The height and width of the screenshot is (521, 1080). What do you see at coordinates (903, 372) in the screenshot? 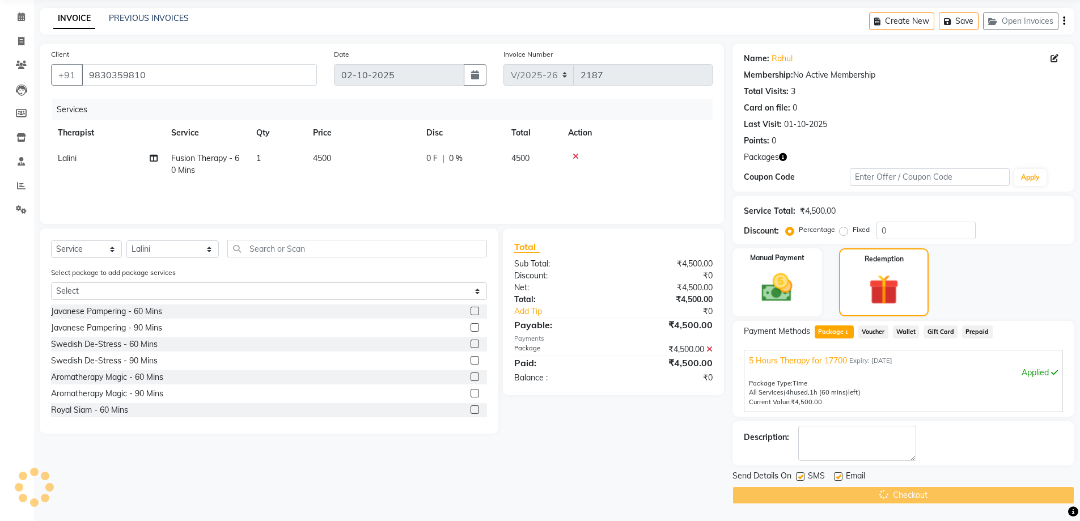
I see `div: Applied` at bounding box center [903, 372].